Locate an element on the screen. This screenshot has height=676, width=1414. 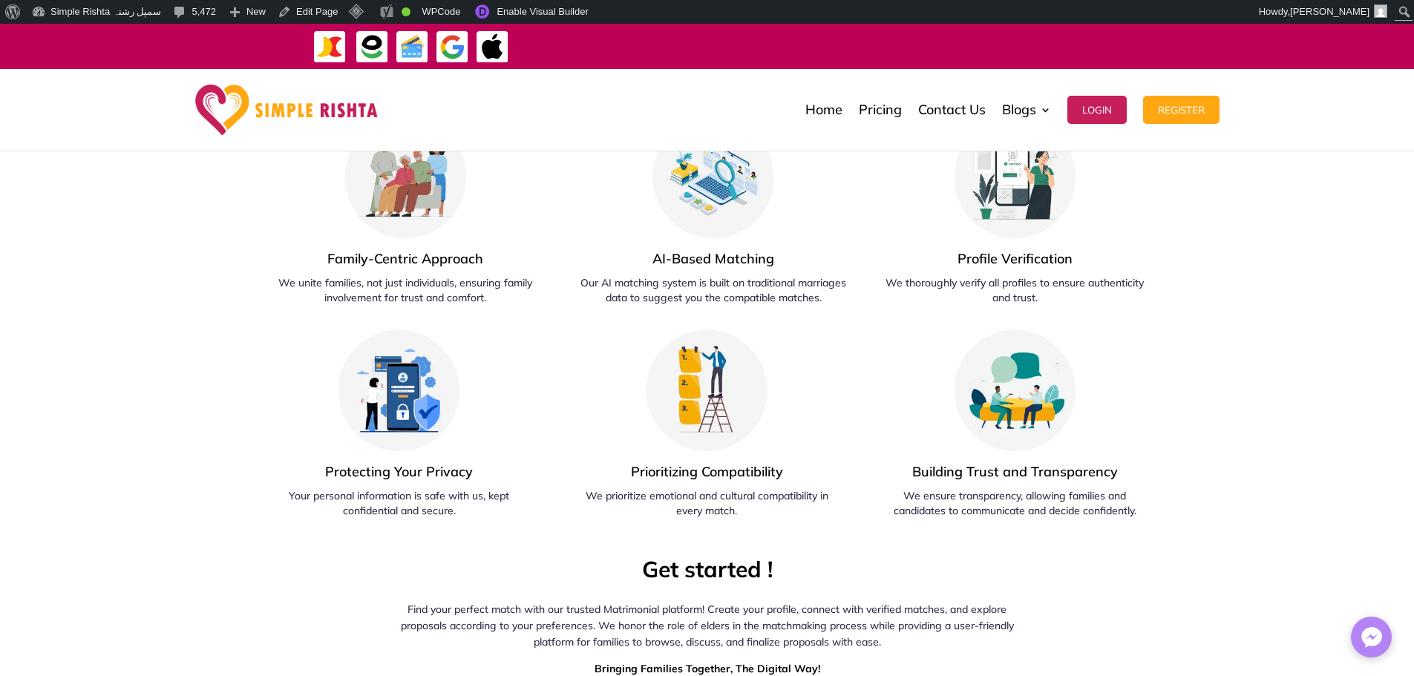
span: Protecting Your Privacy is located at coordinates (399, 471).